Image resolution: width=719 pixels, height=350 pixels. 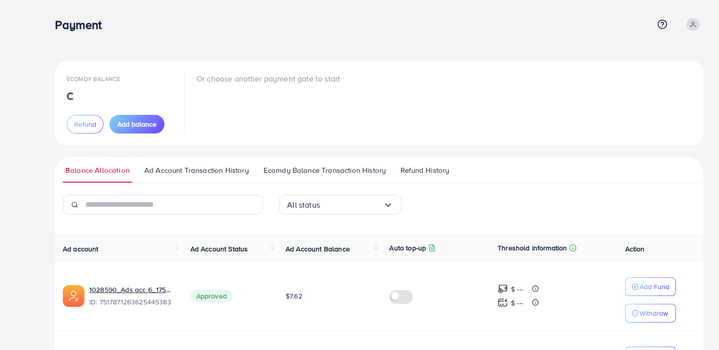 I want to click on span: Add balance, so click(x=137, y=124).